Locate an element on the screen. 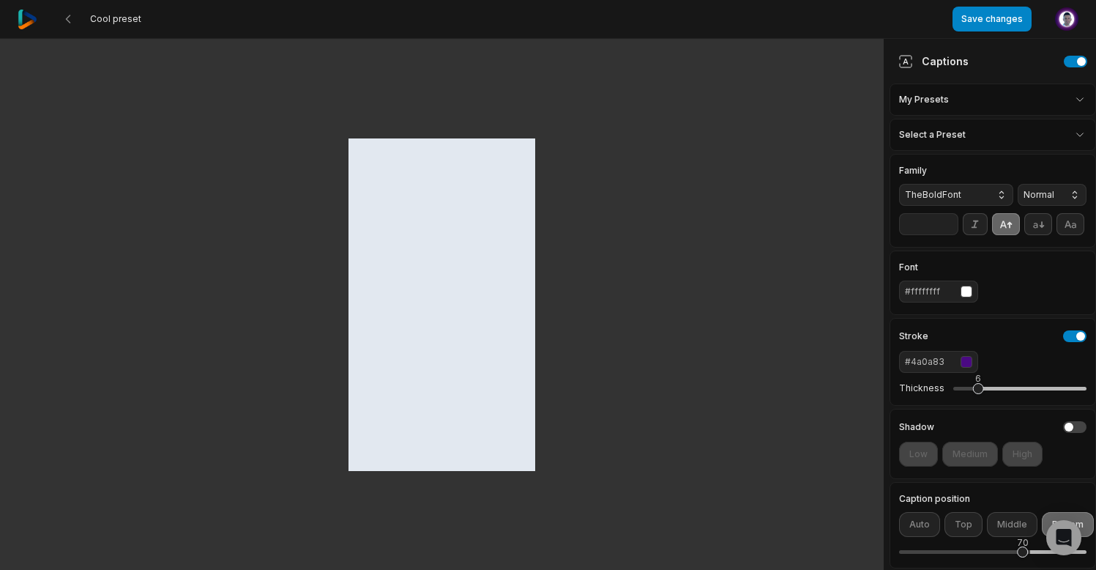 The image size is (1096, 570). label: Caption position is located at coordinates (993, 499).